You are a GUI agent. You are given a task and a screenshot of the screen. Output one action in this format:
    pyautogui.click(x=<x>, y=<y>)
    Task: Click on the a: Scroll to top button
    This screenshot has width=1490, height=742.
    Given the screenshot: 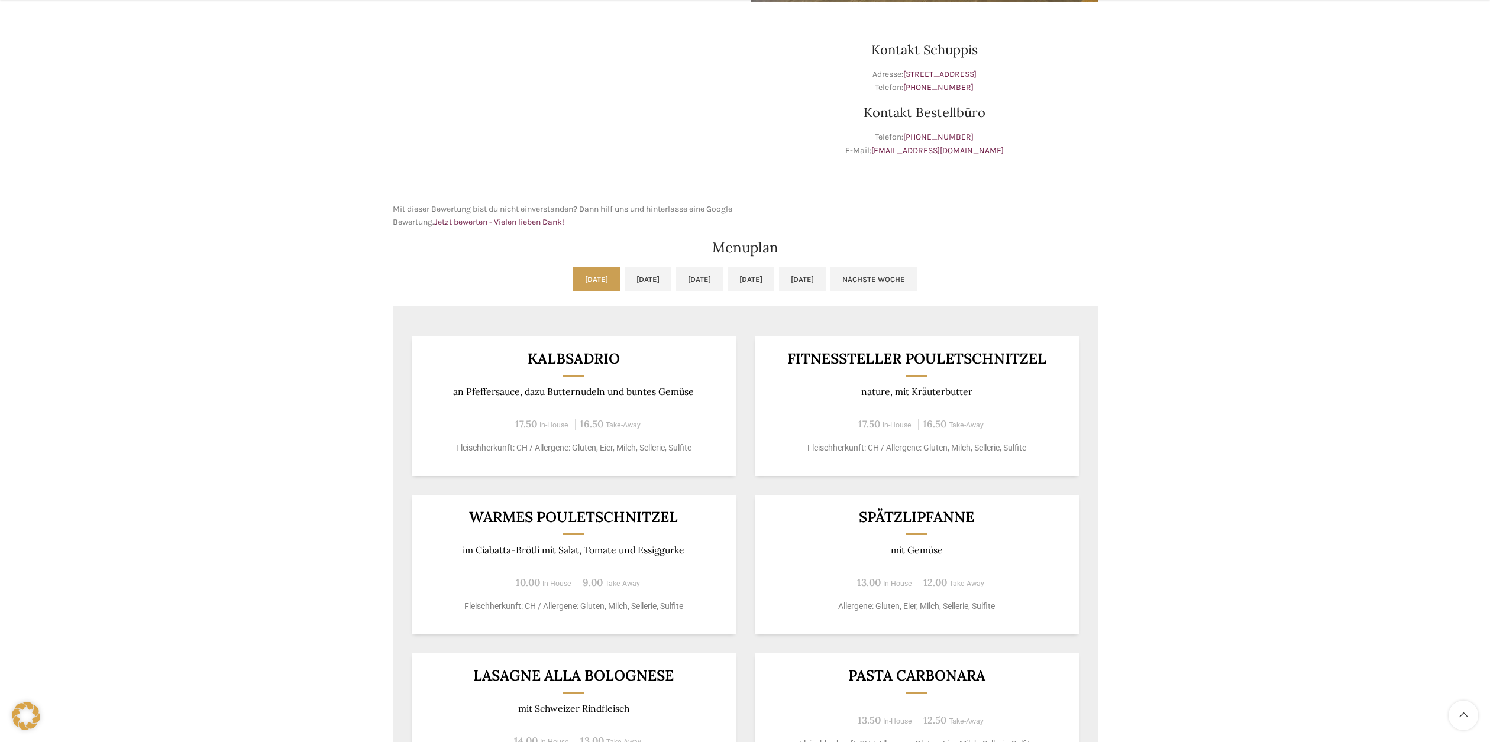 What is the action you would take?
    pyautogui.click(x=1463, y=716)
    